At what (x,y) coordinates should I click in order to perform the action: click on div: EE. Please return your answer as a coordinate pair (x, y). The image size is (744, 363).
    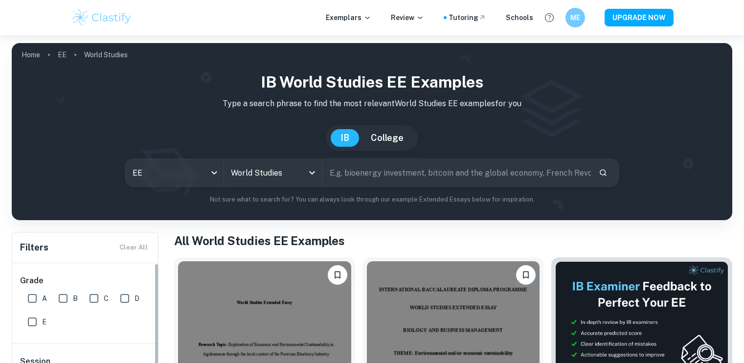
    Looking at the image, I should click on (175, 173).